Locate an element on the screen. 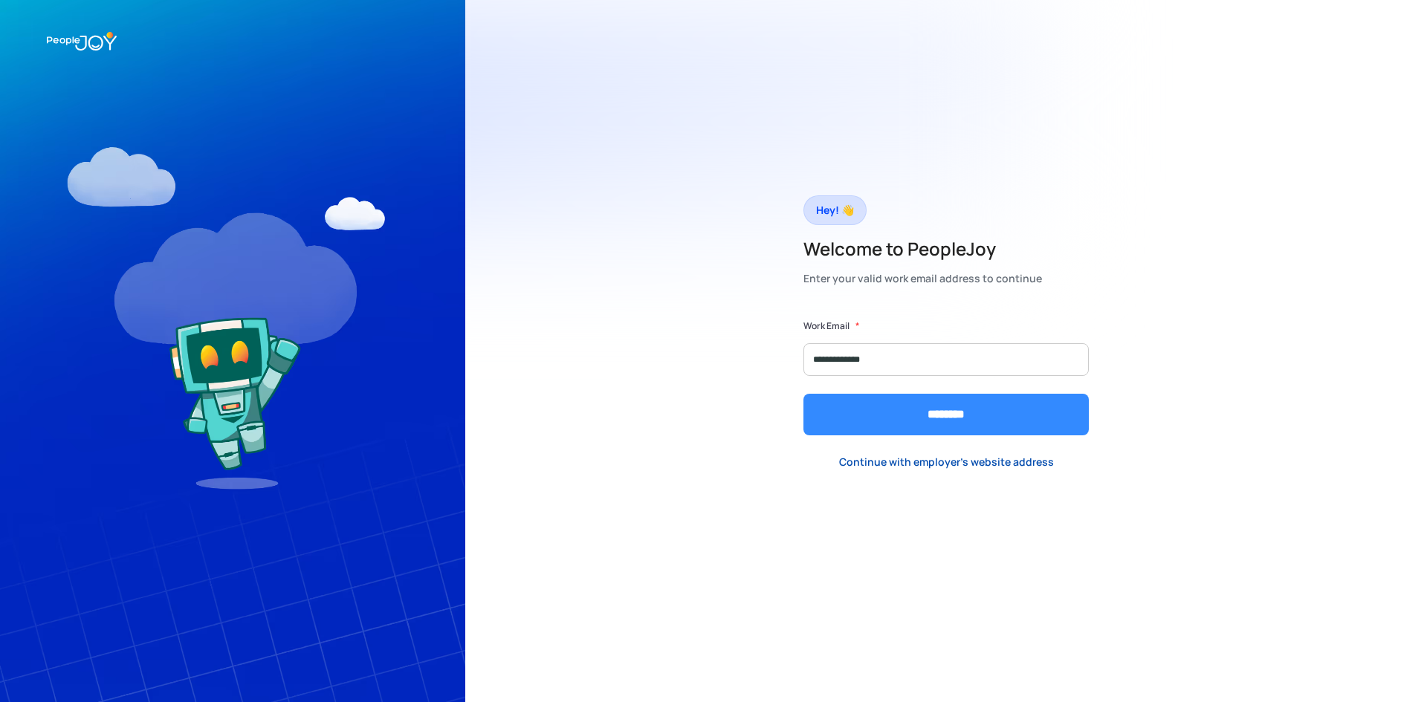  div: Enter your valid work email address to continue is located at coordinates (922, 279).